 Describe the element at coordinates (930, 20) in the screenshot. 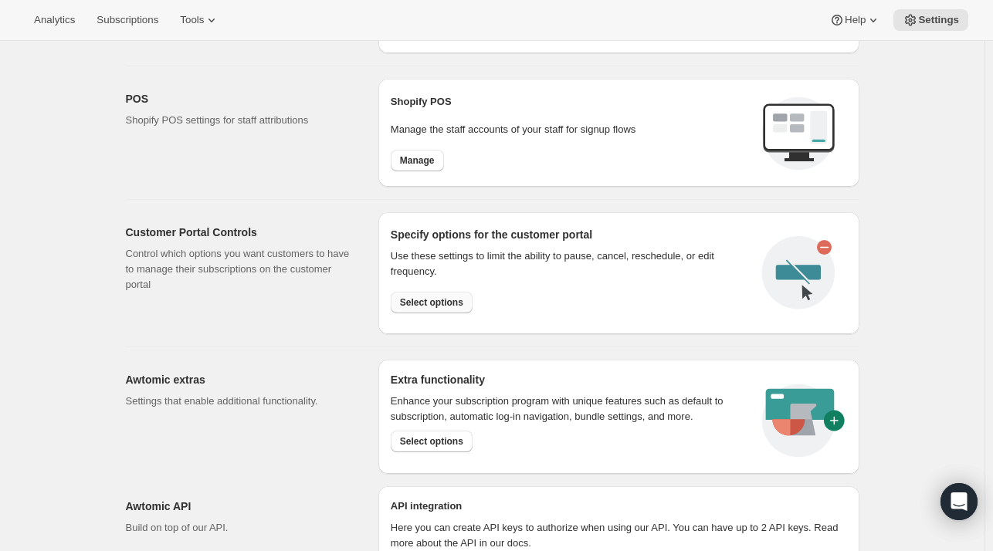

I see `button: Settings` at that location.